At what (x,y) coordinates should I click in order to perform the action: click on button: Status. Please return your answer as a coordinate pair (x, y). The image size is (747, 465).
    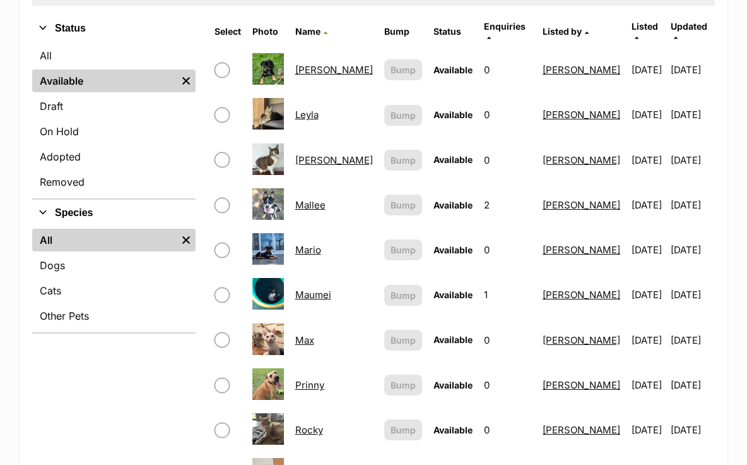
    Looking at the image, I should click on (114, 28).